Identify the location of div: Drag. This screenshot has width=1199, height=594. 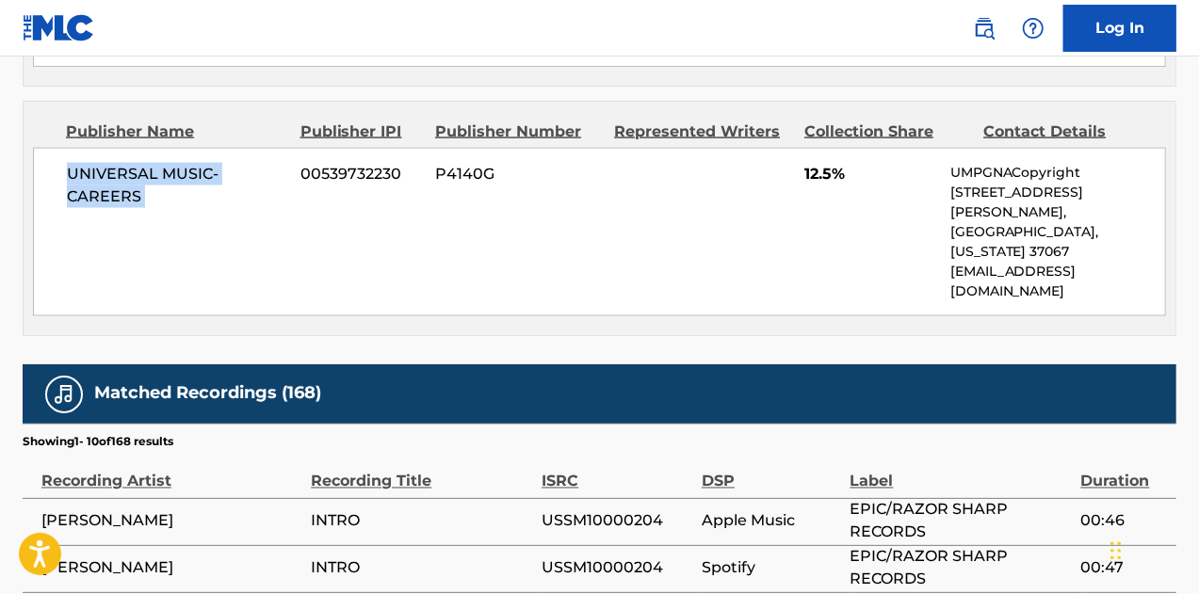
(1116, 551).